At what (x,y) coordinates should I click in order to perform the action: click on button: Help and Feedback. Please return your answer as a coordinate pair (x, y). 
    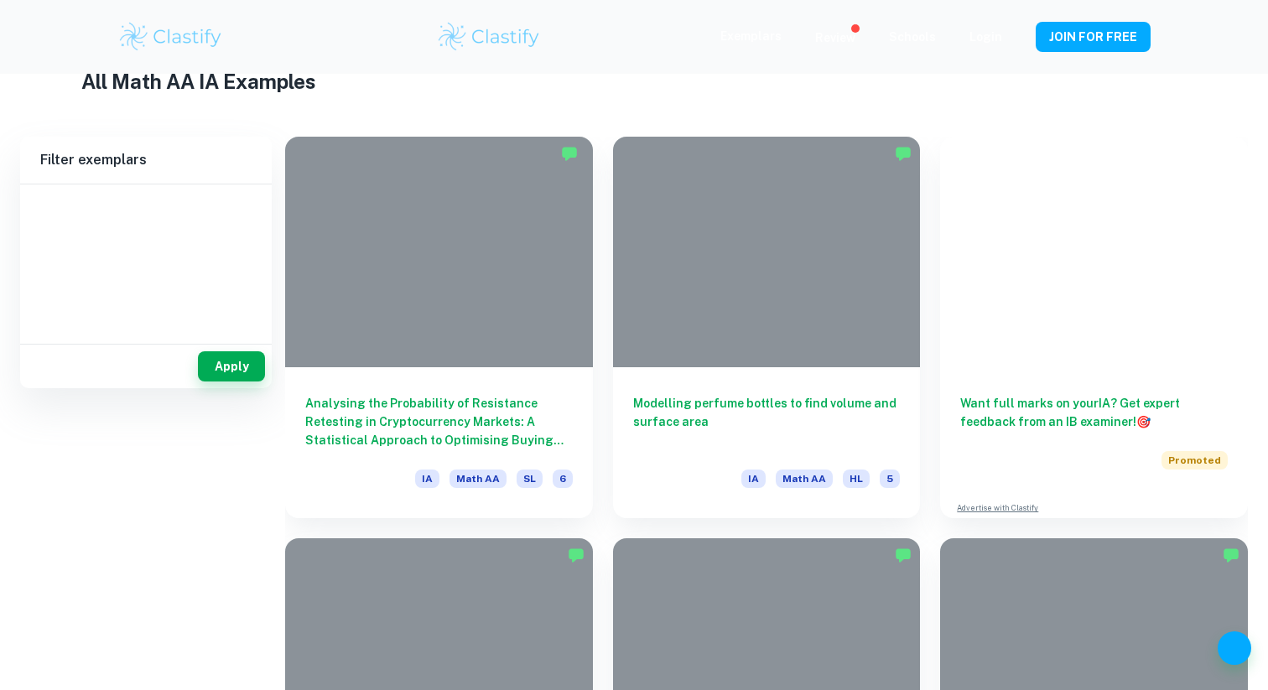
    Looking at the image, I should click on (1235, 648).